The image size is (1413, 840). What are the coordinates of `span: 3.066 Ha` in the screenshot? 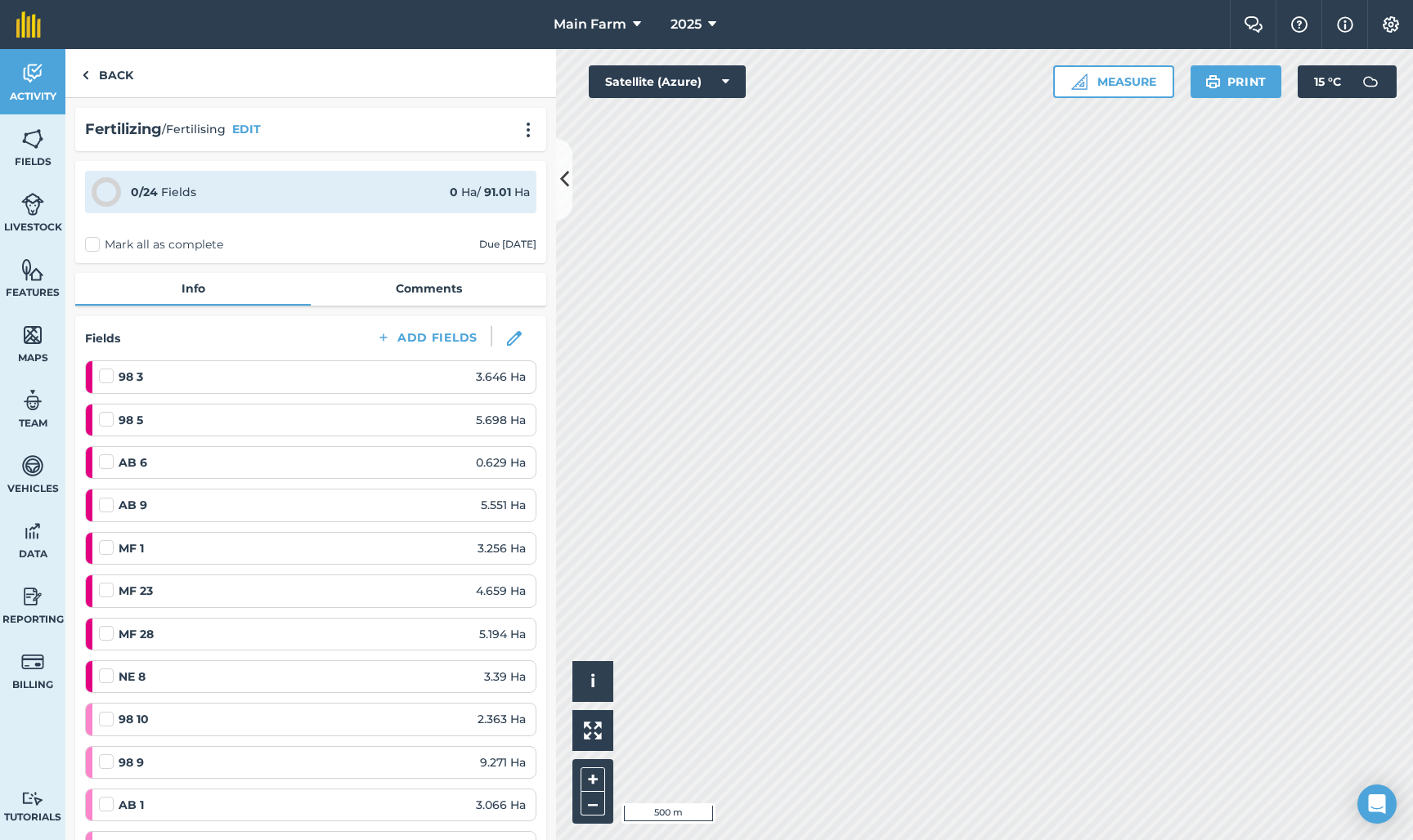 It's located at (501, 806).